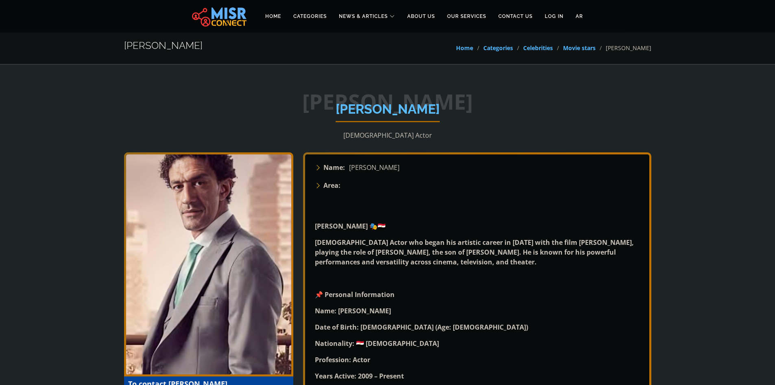  What do you see at coordinates (538, 48) in the screenshot?
I see `a: Celebrities` at bounding box center [538, 48].